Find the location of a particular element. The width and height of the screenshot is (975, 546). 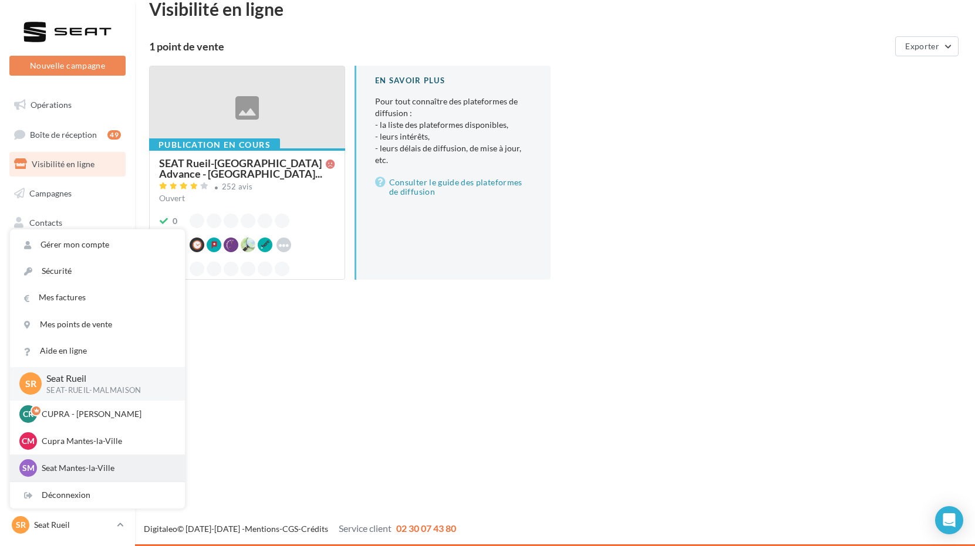

a: Crédits is located at coordinates (315, 529).